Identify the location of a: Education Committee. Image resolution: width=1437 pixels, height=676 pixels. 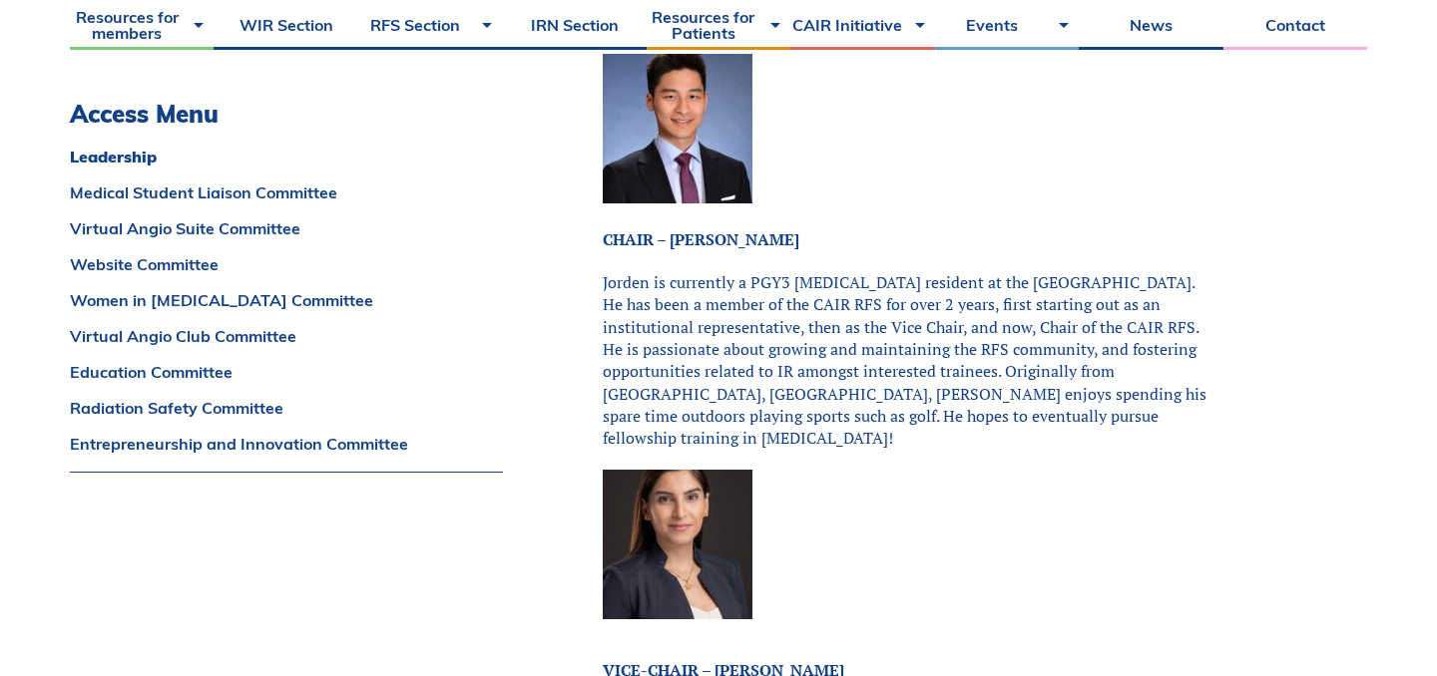
(286, 372).